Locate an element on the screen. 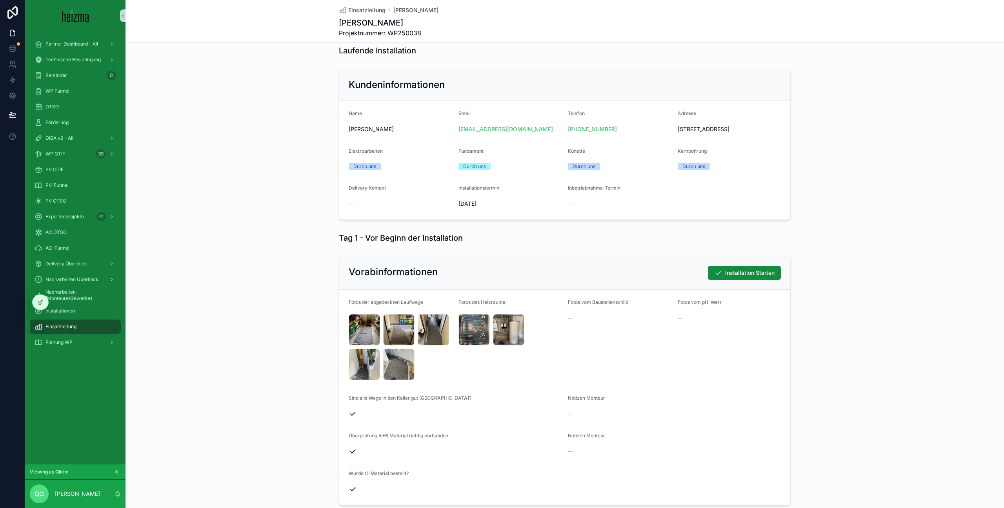 This screenshot has height=508, width=1004. span: Telefon is located at coordinates (576, 113).